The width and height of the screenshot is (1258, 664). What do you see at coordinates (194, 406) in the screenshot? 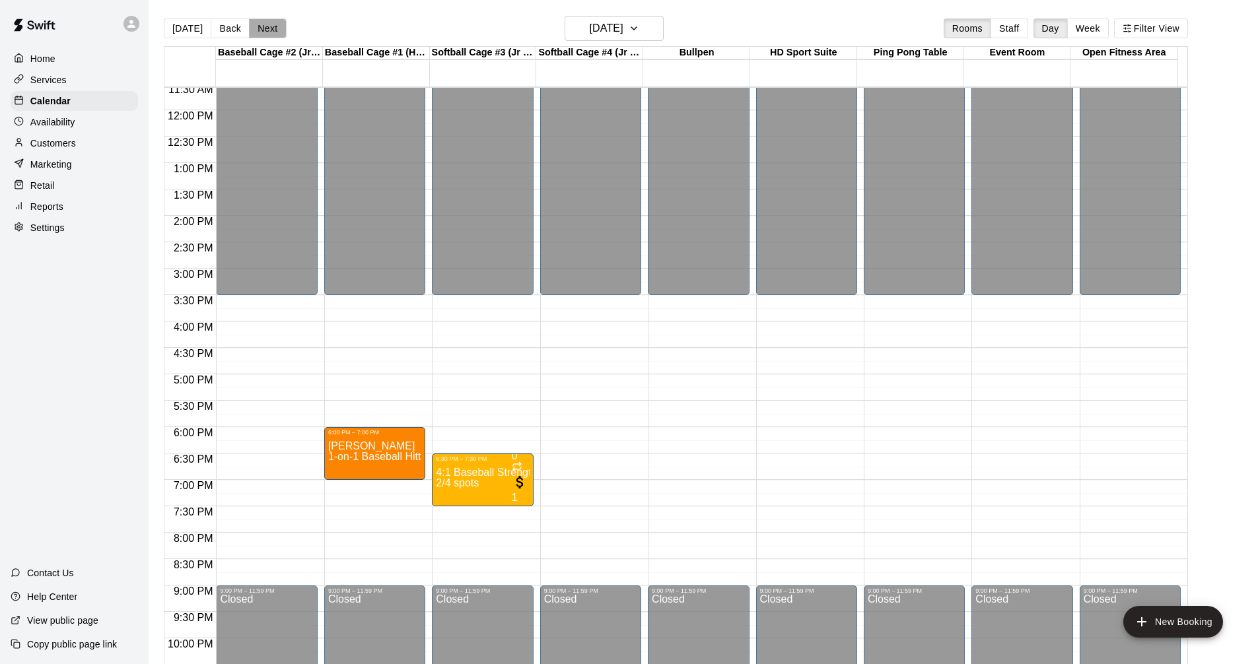
I see `span: 5:30 PM` at bounding box center [194, 406].